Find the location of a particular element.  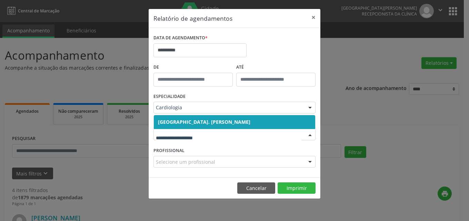

button: Imprimir is located at coordinates (297, 188).